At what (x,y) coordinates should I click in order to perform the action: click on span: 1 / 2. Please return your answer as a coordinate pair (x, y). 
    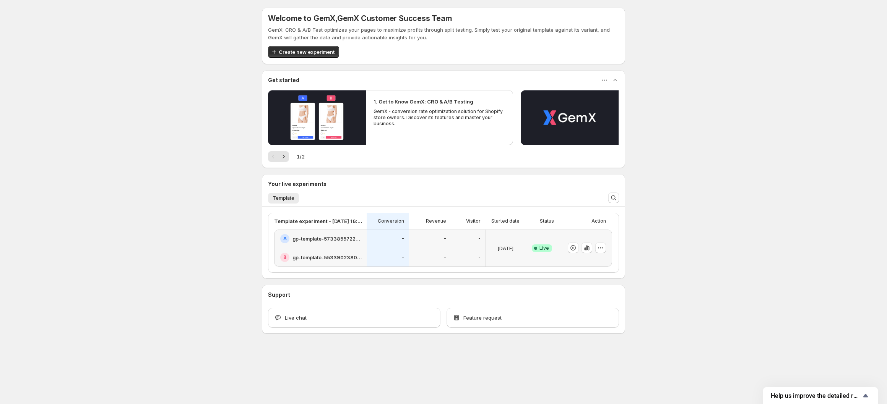
    Looking at the image, I should click on (300, 157).